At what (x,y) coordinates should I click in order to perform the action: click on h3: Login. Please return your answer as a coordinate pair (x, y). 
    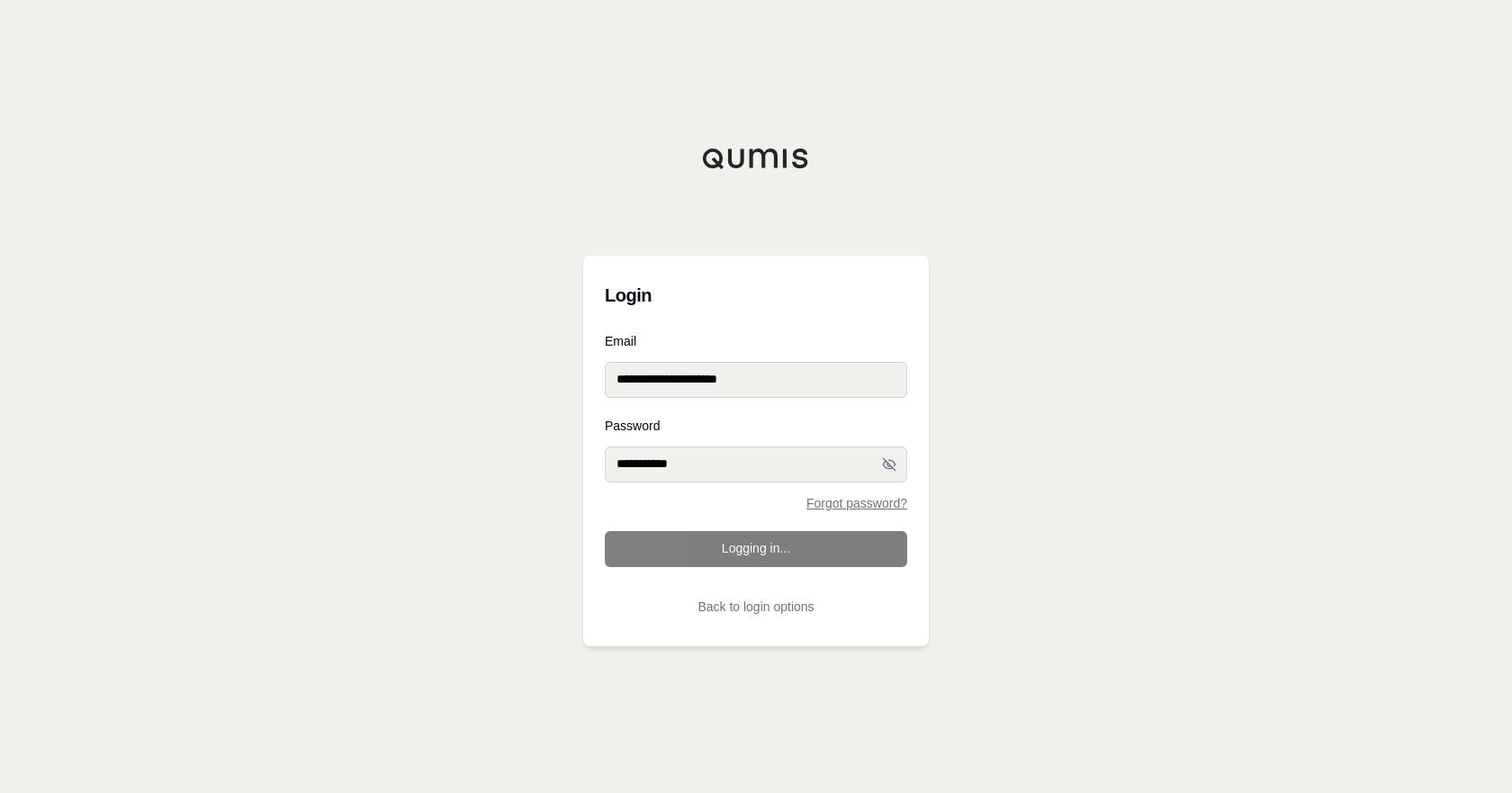
    Looking at the image, I should click on (756, 296).